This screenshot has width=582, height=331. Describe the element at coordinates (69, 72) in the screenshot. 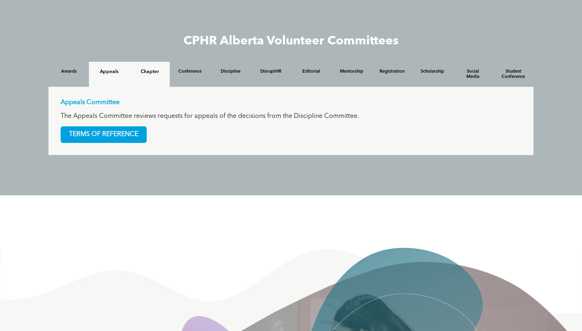

I see `h4: Awards` at that location.